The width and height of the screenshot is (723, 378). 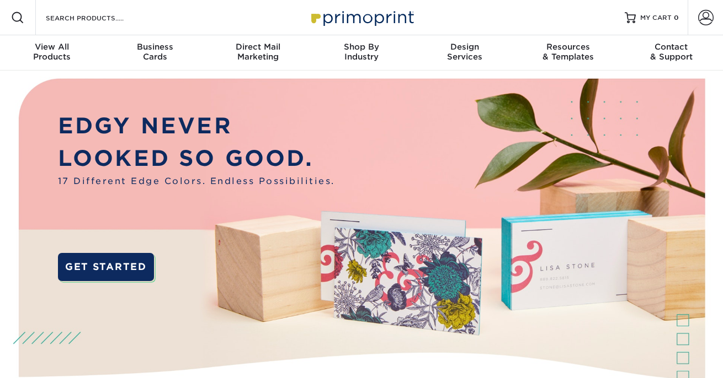 I want to click on p: LOOKED SO GOOD., so click(x=196, y=158).